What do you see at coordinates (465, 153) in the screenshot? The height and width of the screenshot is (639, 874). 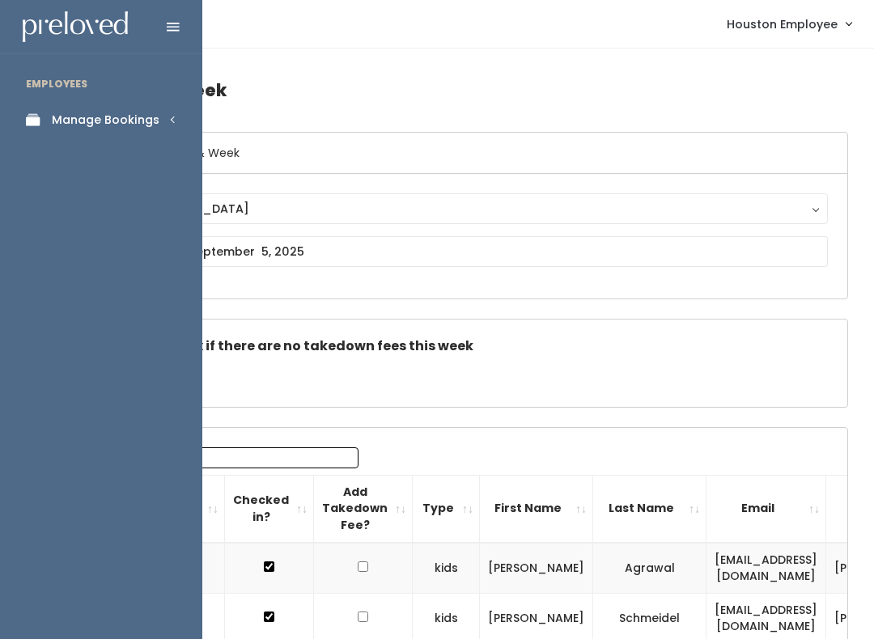 I see `h6: Select Location & Week` at bounding box center [465, 153].